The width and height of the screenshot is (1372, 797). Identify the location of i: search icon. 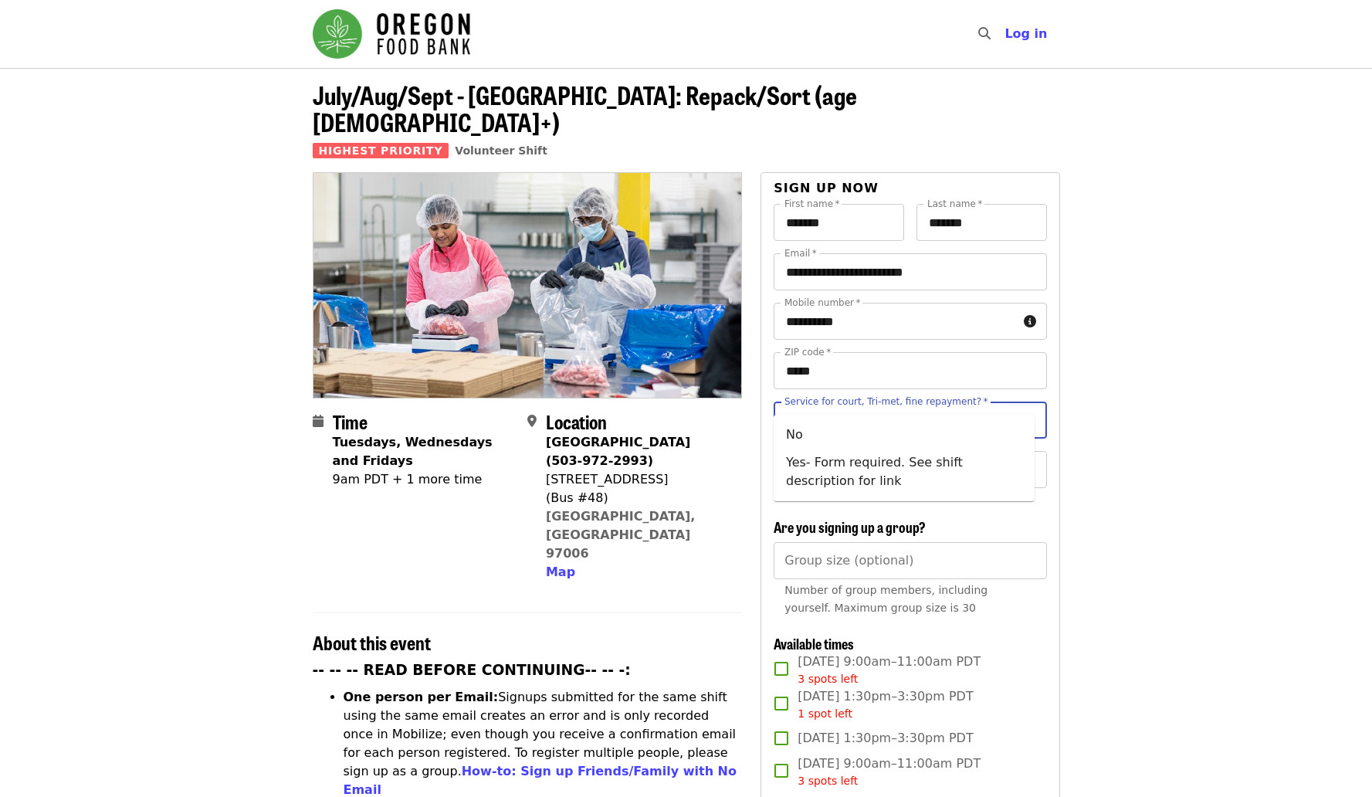
(984, 33).